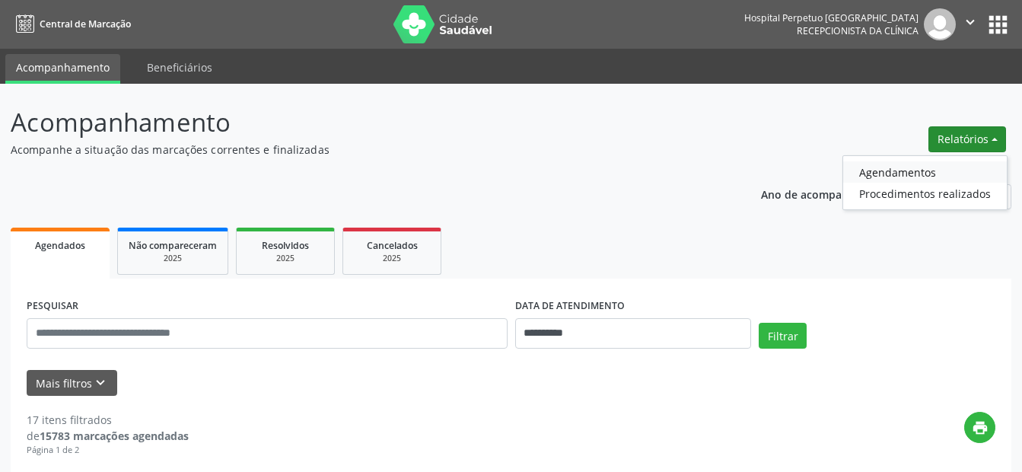 The width and height of the screenshot is (1022, 472). What do you see at coordinates (180, 67) in the screenshot?
I see `a: Beneficiários` at bounding box center [180, 67].